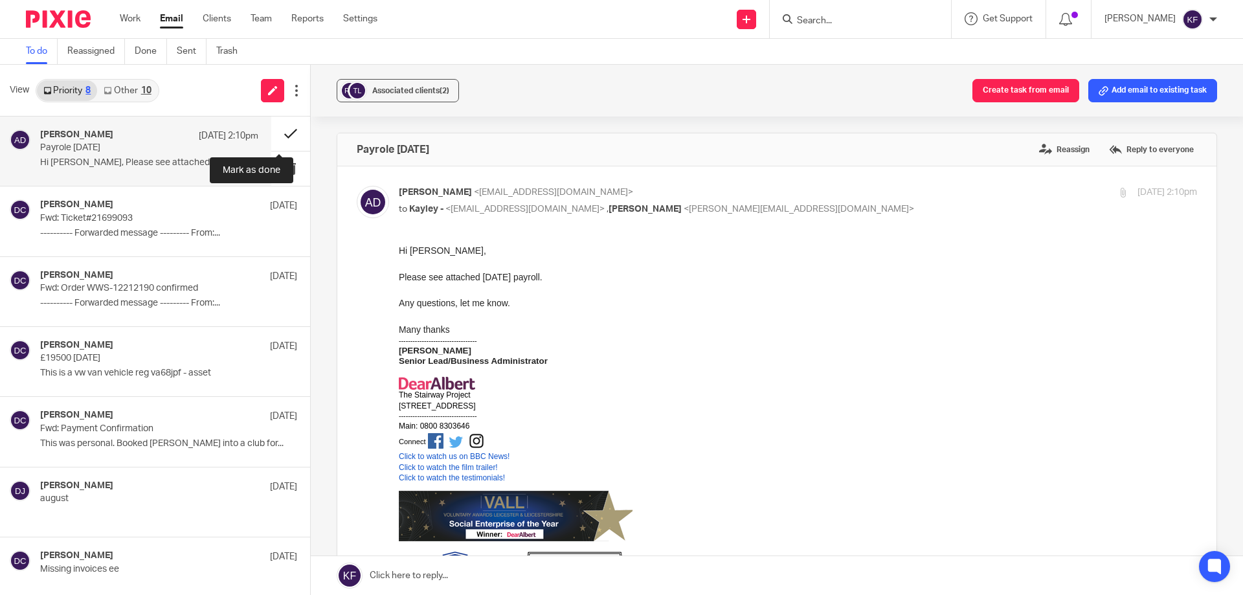 Image resolution: width=1243 pixels, height=595 pixels. I want to click on button: Create task from email, so click(1025, 91).